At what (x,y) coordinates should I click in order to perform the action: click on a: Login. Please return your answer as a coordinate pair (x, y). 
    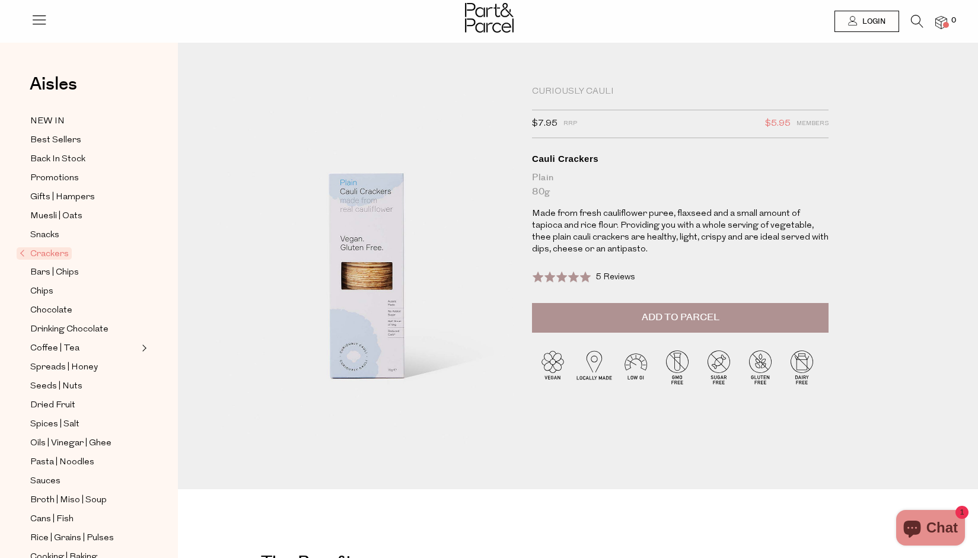
    Looking at the image, I should click on (867, 21).